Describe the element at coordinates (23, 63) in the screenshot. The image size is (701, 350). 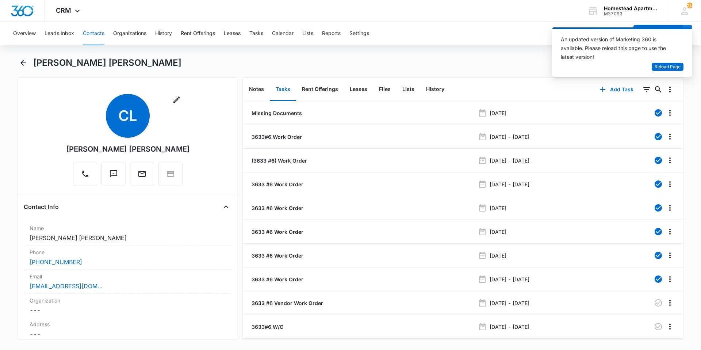
I see `button: Back` at that location.